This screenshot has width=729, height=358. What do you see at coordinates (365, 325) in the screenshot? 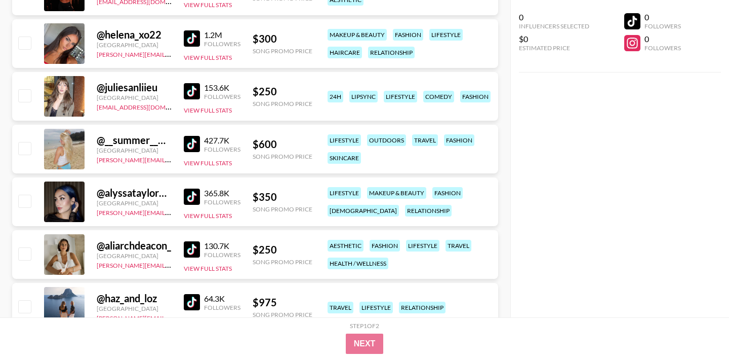
I see `div: Step 1 of 2` at bounding box center [365, 325].